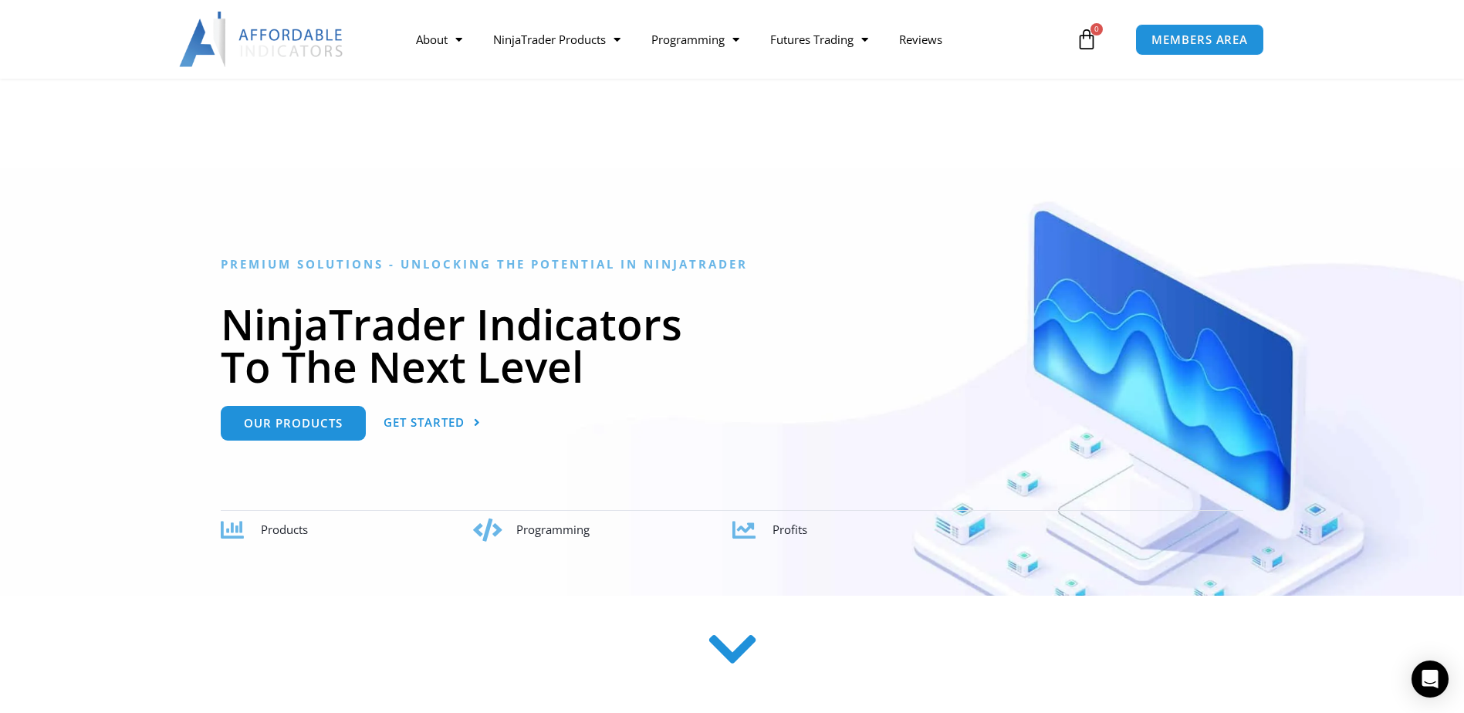 This screenshot has height=713, width=1464. What do you see at coordinates (1199, 39) in the screenshot?
I see `a: MEMBERS AREA` at bounding box center [1199, 39].